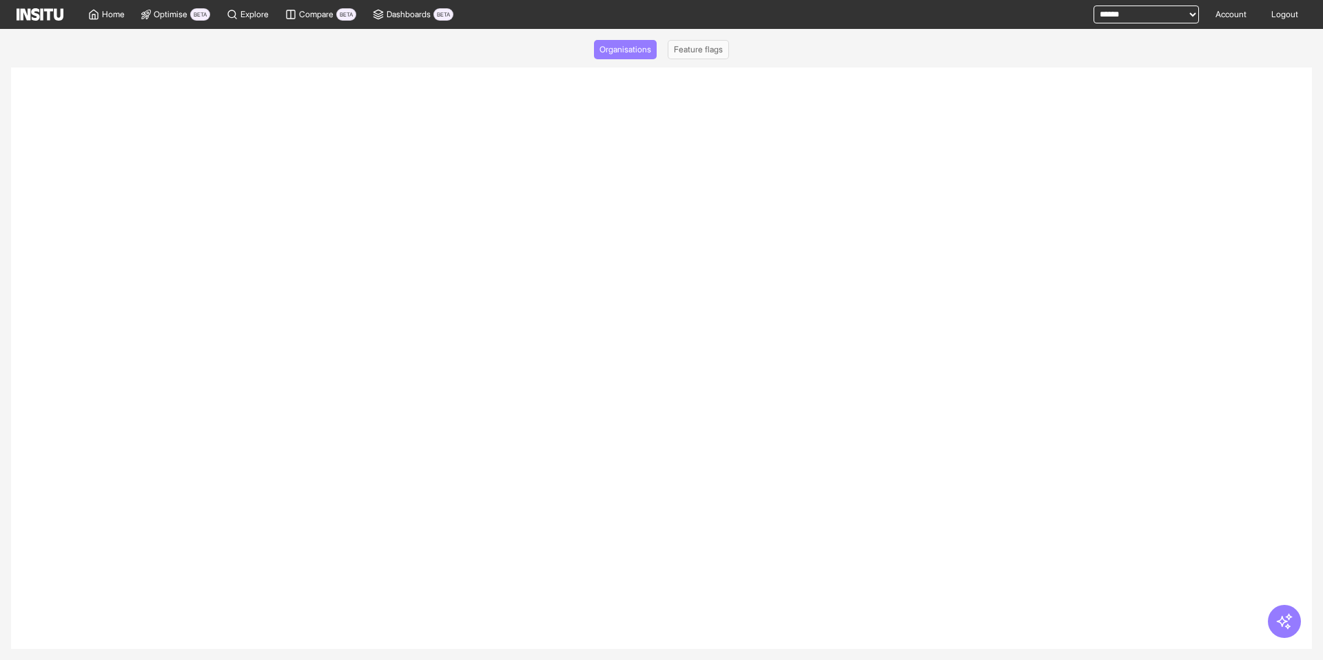 The height and width of the screenshot is (660, 1323). What do you see at coordinates (625, 50) in the screenshot?
I see `button: Organisations` at bounding box center [625, 50].